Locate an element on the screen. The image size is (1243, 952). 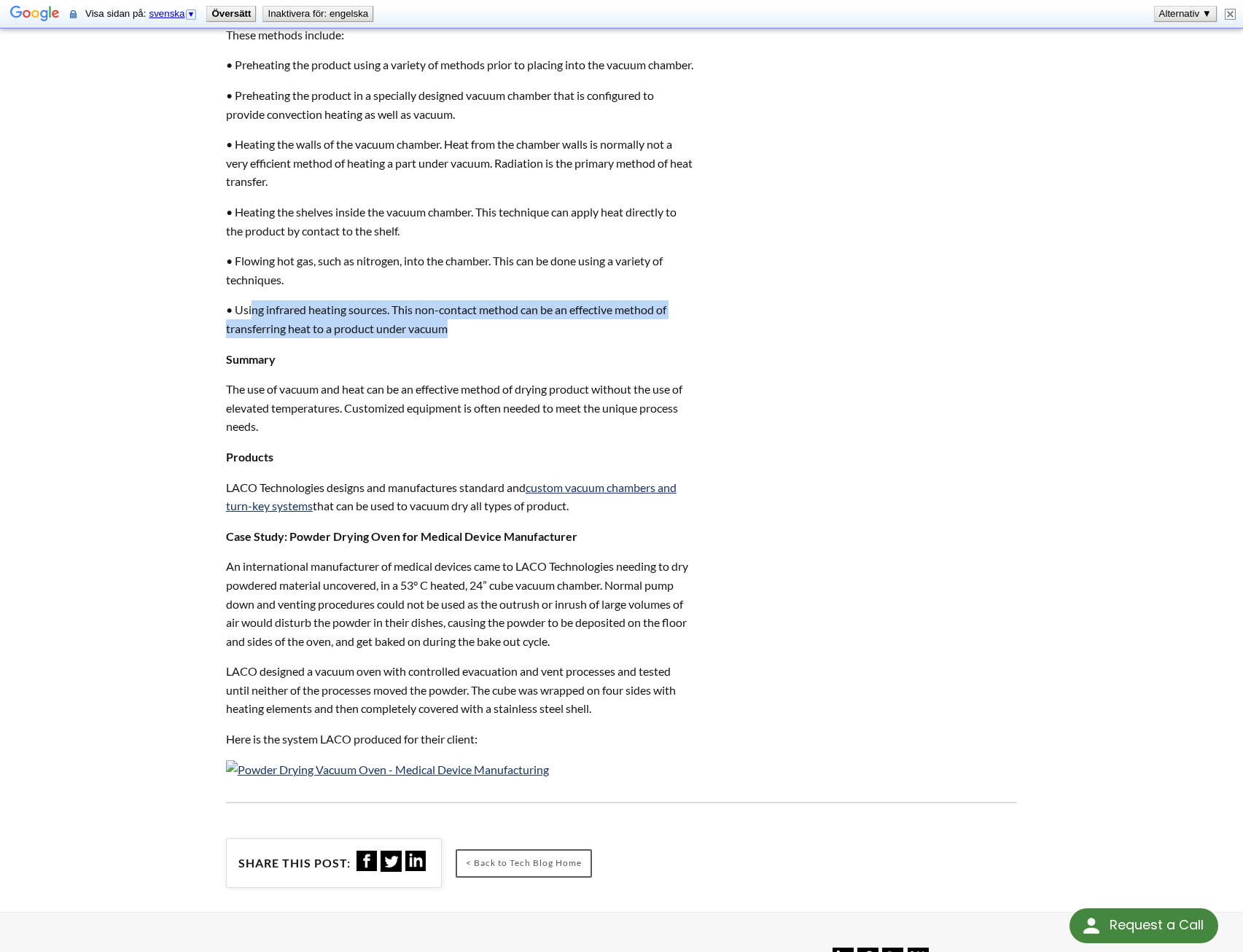
img: Stäng is located at coordinates (1230, 14).